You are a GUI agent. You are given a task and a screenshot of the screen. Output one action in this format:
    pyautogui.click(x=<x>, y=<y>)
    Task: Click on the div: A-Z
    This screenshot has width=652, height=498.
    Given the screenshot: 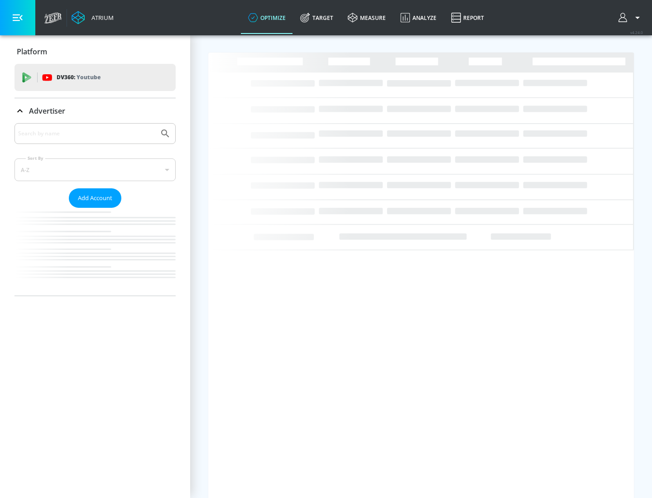 What is the action you would take?
    pyautogui.click(x=95, y=170)
    